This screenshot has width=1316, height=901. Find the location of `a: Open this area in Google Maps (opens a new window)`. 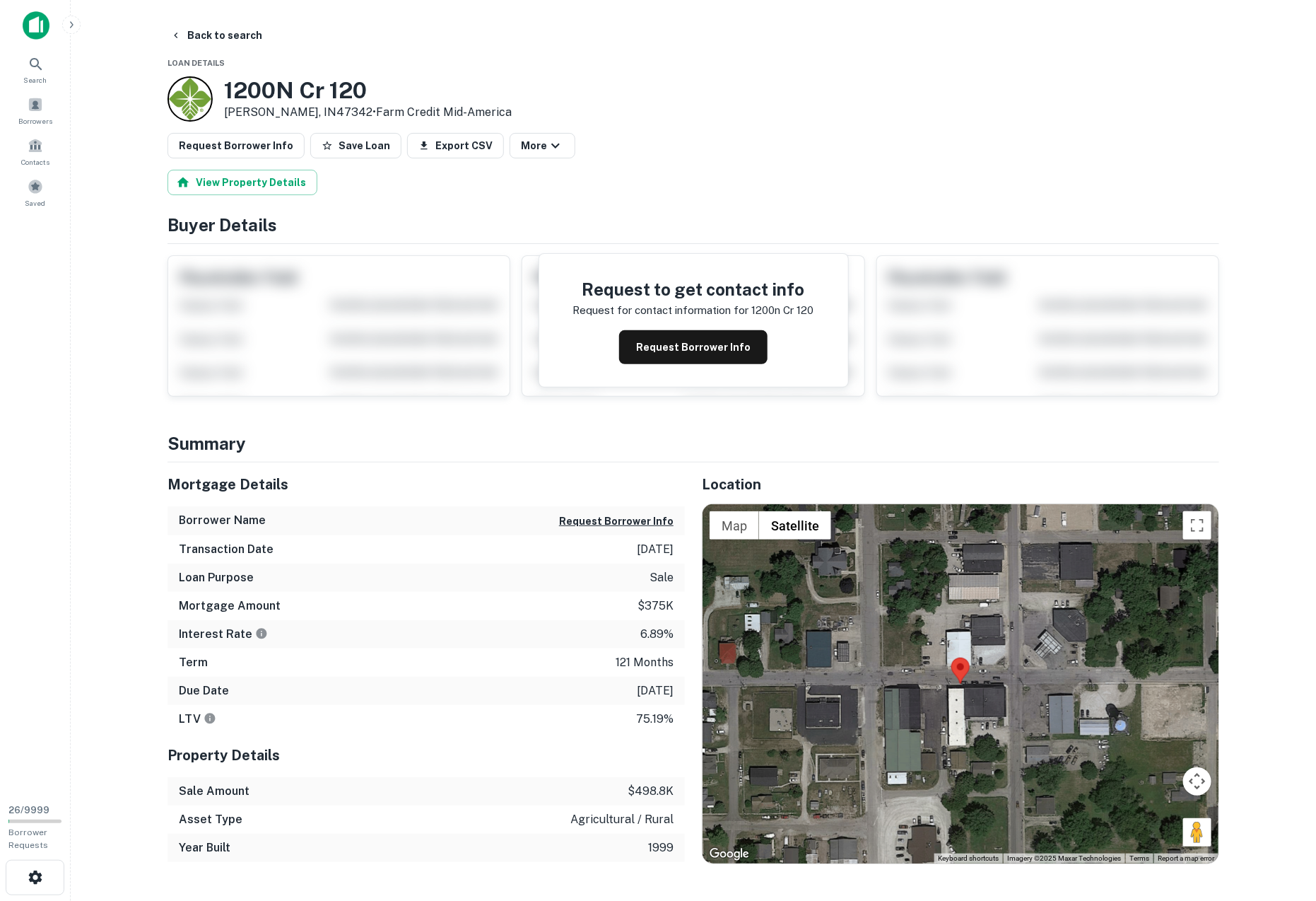

a: Open this area in Google Maps (opens a new window) is located at coordinates (729, 854).